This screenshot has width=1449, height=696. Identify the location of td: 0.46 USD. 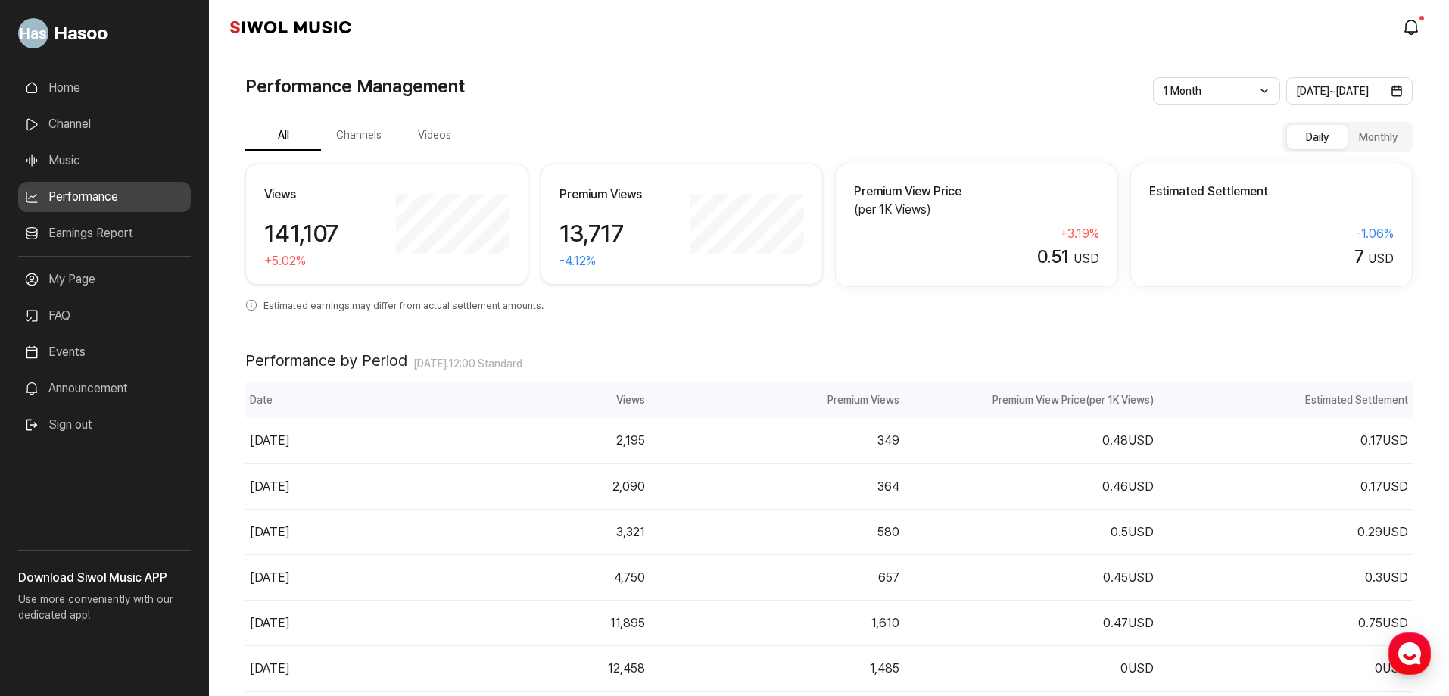
(1031, 486).